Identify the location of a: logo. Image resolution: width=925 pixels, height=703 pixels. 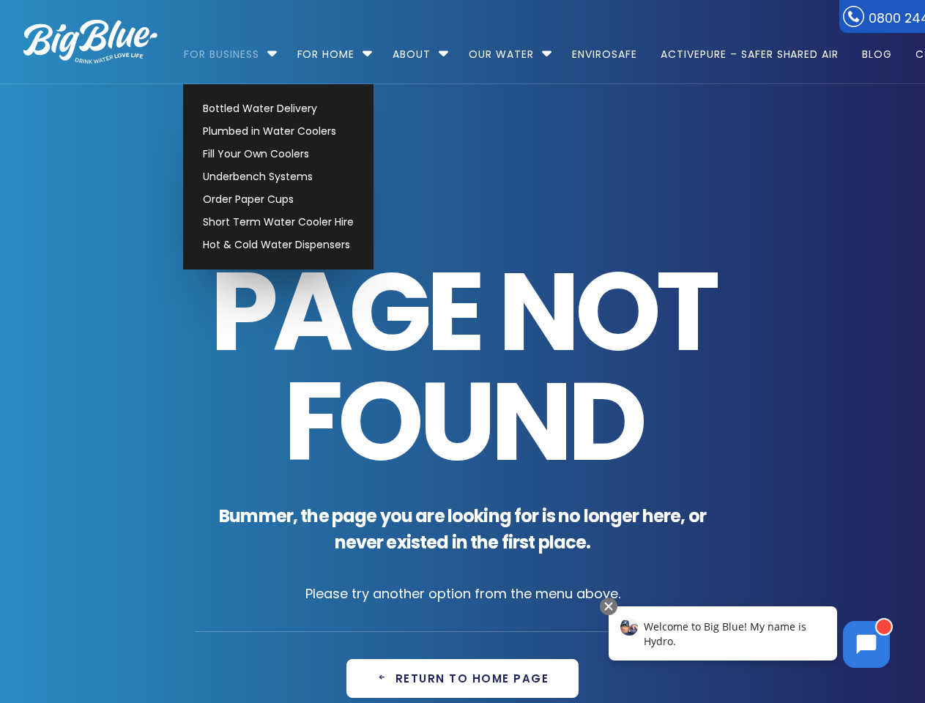
(90, 42).